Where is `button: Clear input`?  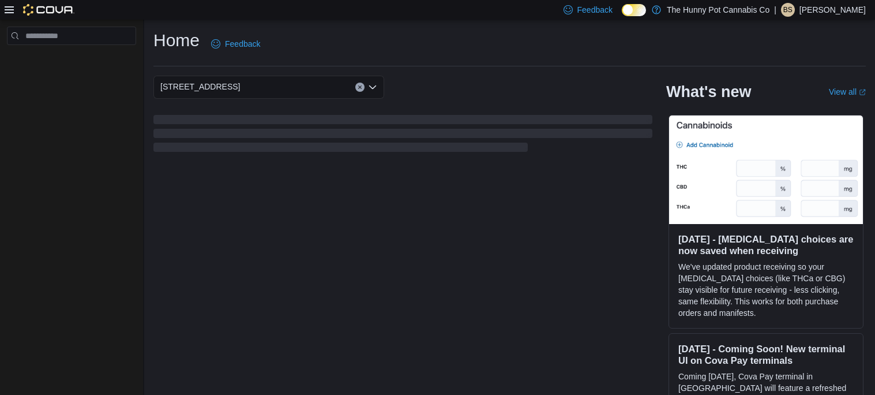
button: Clear input is located at coordinates (360, 87).